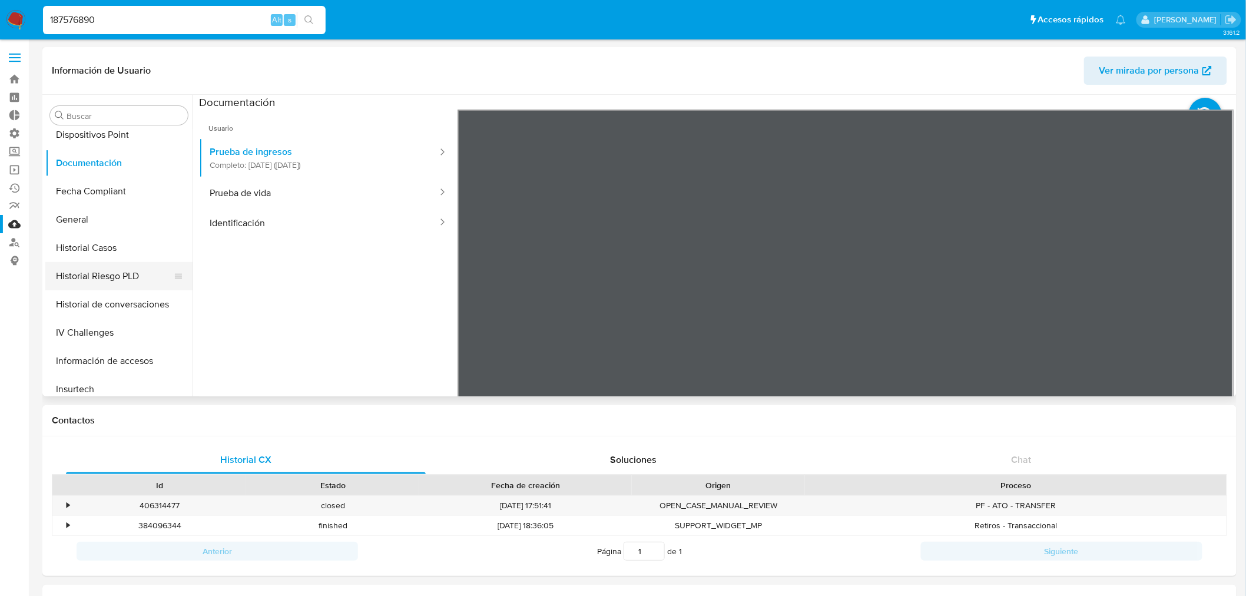 The image size is (1246, 596). What do you see at coordinates (119, 191) in the screenshot?
I see `button: Fecha Compliant` at bounding box center [119, 191].